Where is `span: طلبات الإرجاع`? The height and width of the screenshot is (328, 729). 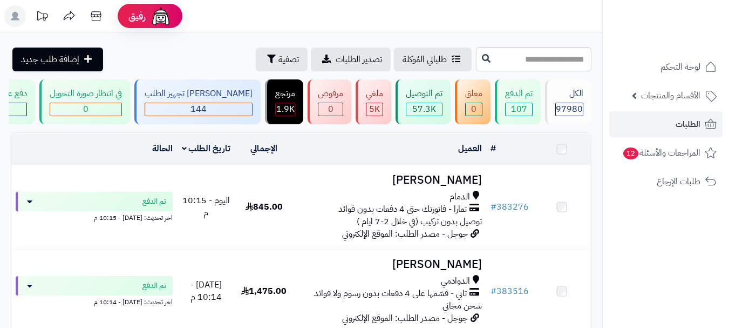 span: طلبات الإرجاع is located at coordinates (679, 181).